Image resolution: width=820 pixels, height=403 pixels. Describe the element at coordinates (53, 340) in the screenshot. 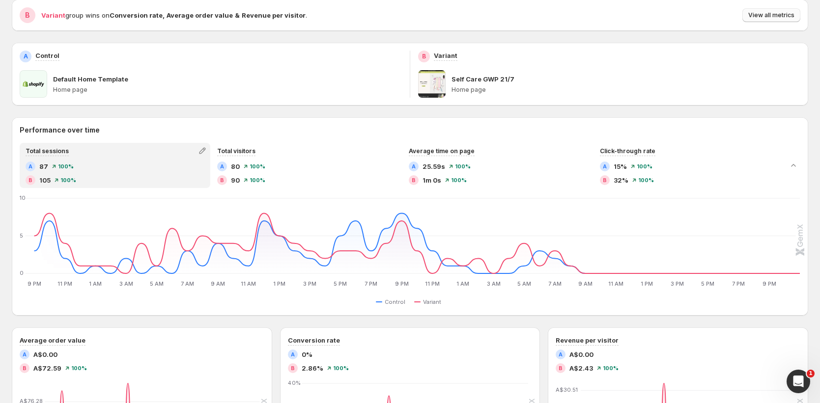

I see `h3: Average order value` at that location.